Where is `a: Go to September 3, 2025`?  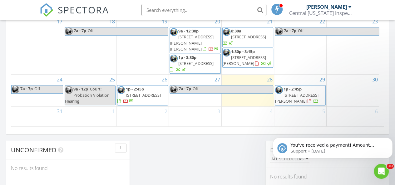
a: Go to September 3, 2025 is located at coordinates (219, 112).